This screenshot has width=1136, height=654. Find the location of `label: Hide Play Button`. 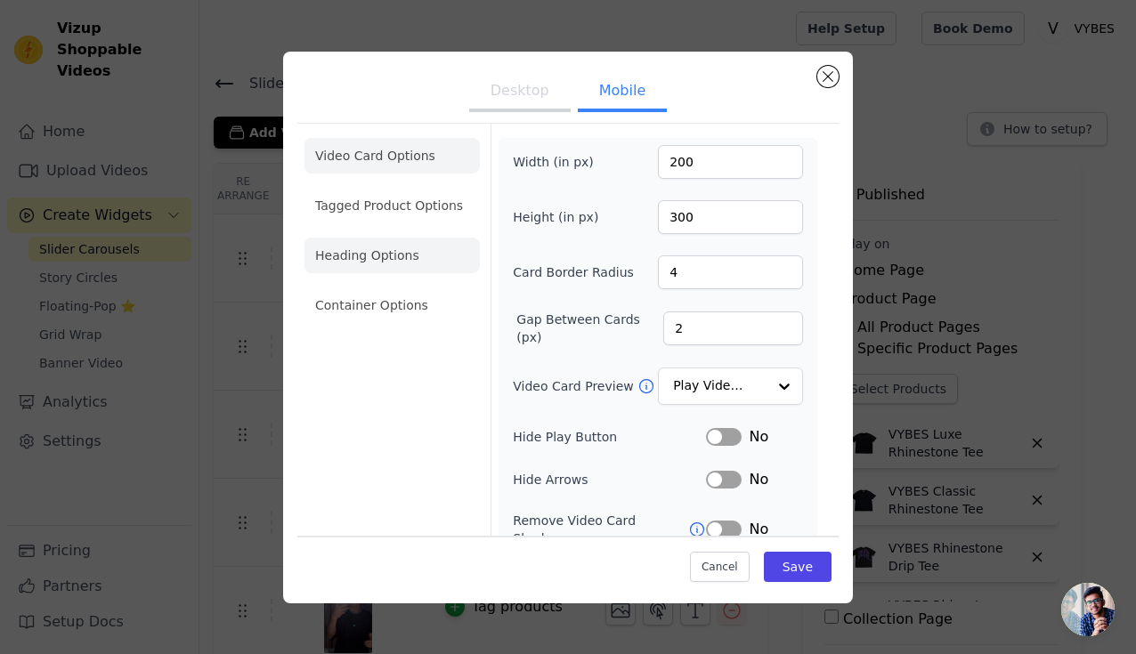

label: Hide Play Button is located at coordinates (609, 437).